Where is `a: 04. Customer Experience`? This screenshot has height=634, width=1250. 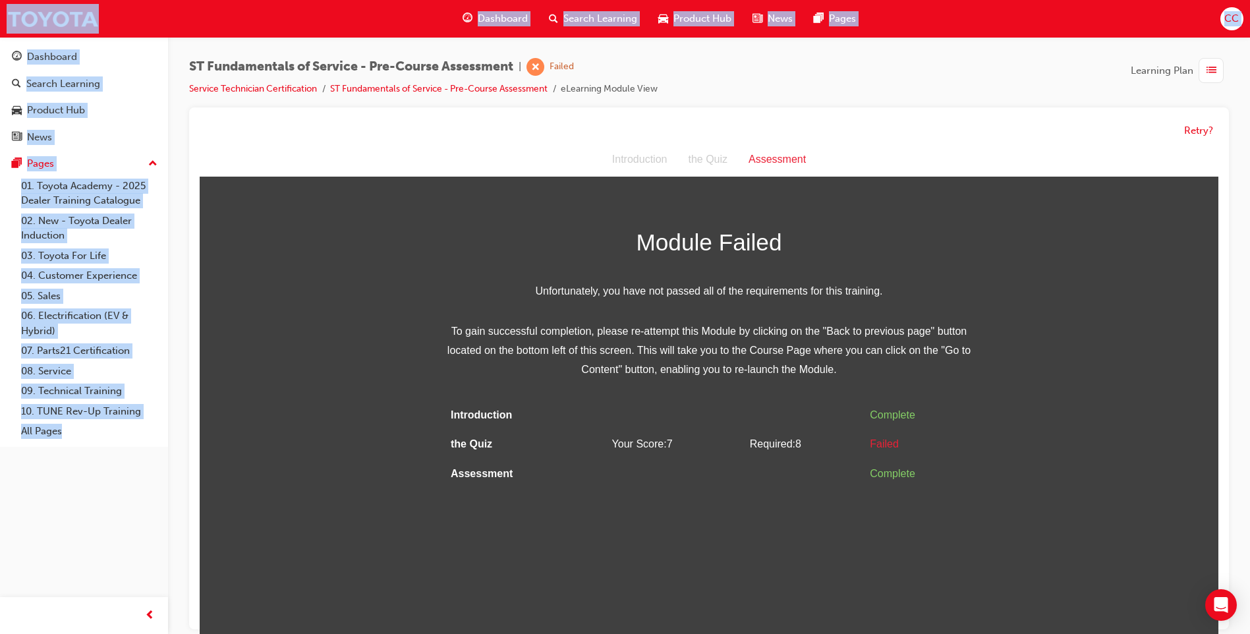 a: 04. Customer Experience is located at coordinates (89, 275).